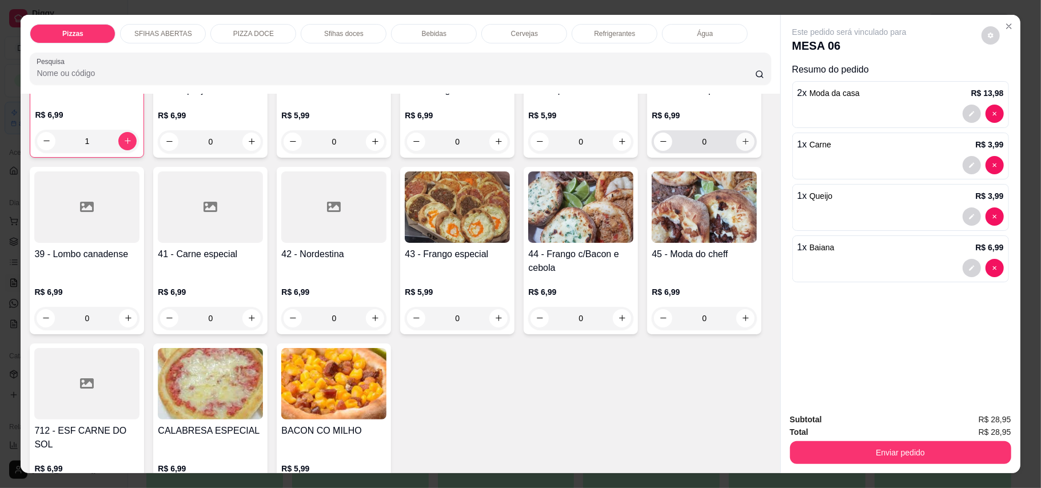 Image resolution: width=1041 pixels, height=488 pixels. What do you see at coordinates (334, 431) in the screenshot?
I see `h4: BACON CO MILHO` at bounding box center [334, 431].